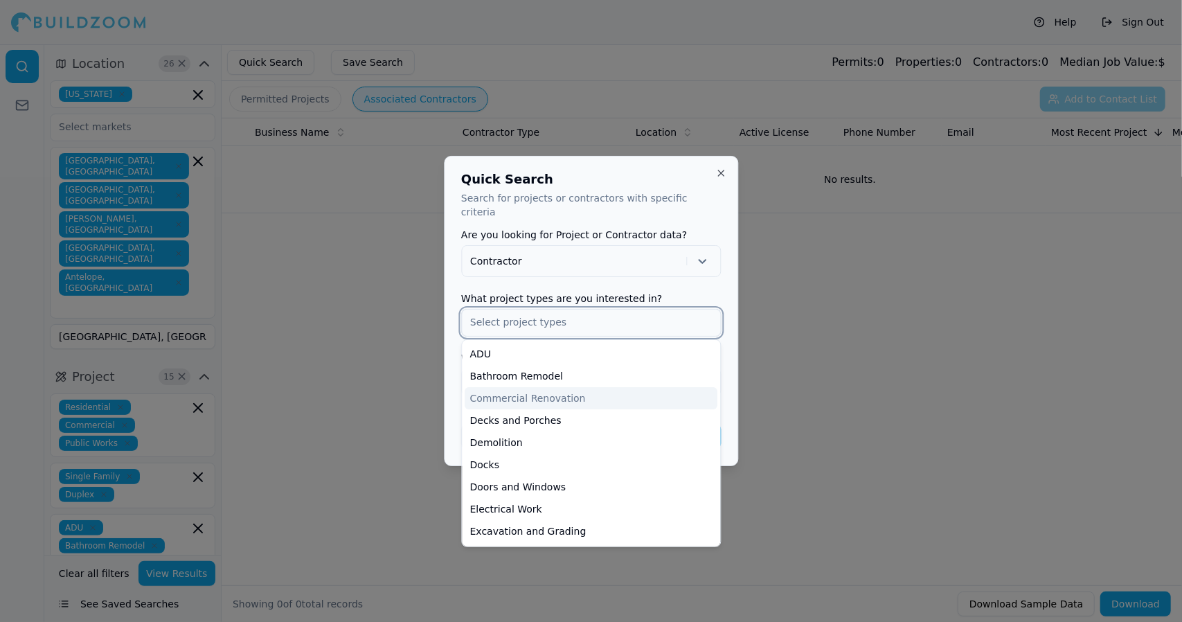 The height and width of the screenshot is (622, 1182). I want to click on div: Fences, so click(591, 553).